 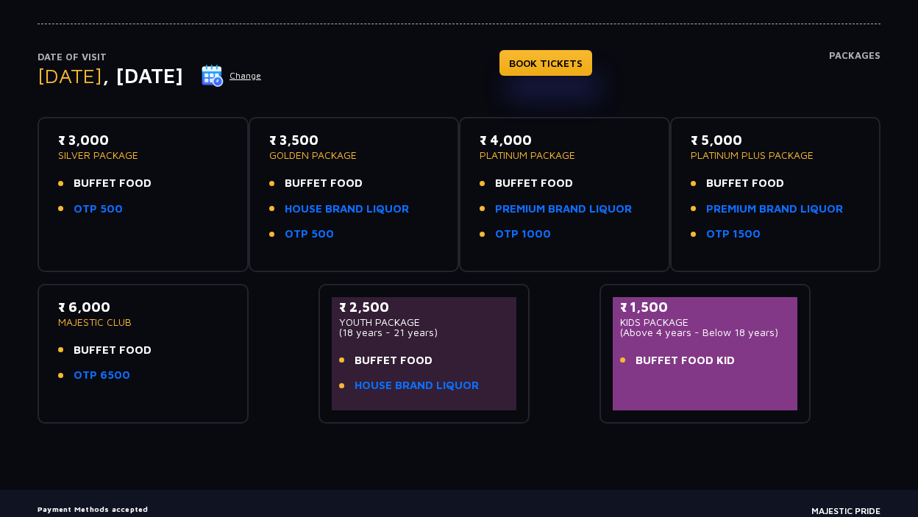 What do you see at coordinates (424, 332) in the screenshot?
I see `p: (18 years - 21 years)` at bounding box center [424, 332].